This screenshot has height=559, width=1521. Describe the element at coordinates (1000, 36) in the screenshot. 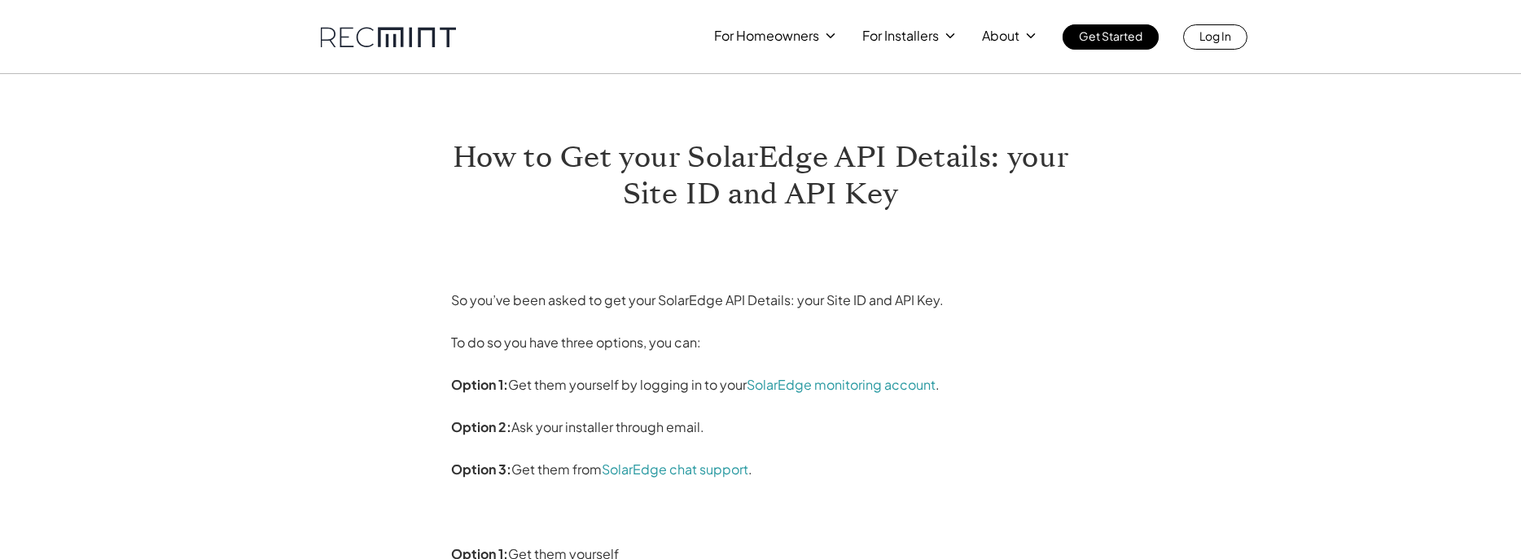

I see `p: About` at that location.